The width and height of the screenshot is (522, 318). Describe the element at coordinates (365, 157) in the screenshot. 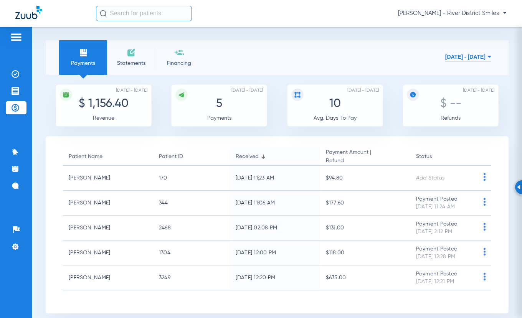

I see `div: Payment Amount |Refund` at that location.